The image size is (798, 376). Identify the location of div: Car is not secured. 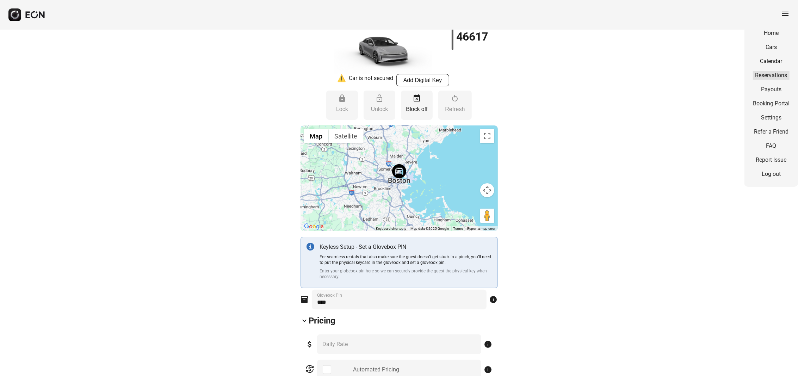
(371, 80).